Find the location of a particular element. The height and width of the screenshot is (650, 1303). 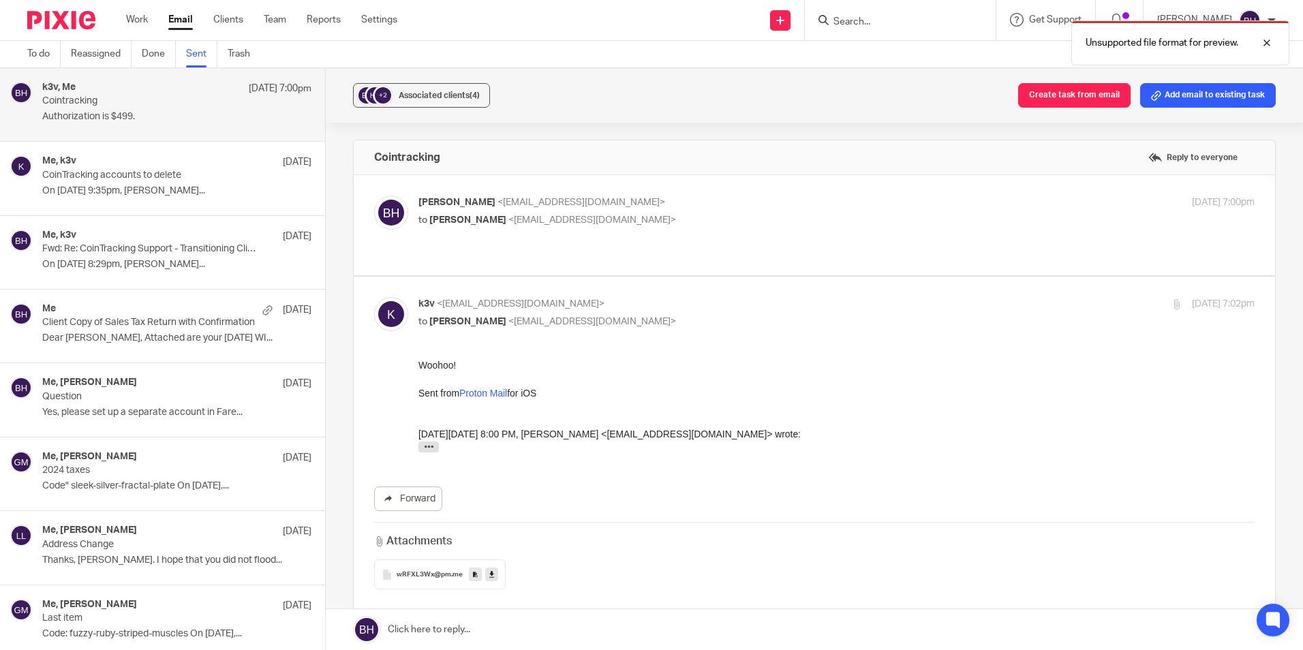

p: Last item is located at coordinates (150, 618).